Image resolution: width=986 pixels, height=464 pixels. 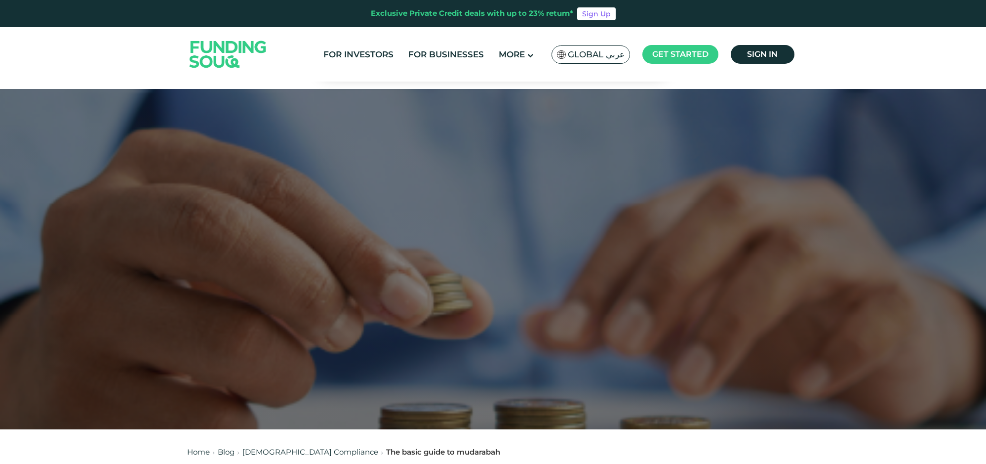 What do you see at coordinates (472, 13) in the screenshot?
I see `div: Exclusive Private Credit deals with up to 23% return*` at bounding box center [472, 13].